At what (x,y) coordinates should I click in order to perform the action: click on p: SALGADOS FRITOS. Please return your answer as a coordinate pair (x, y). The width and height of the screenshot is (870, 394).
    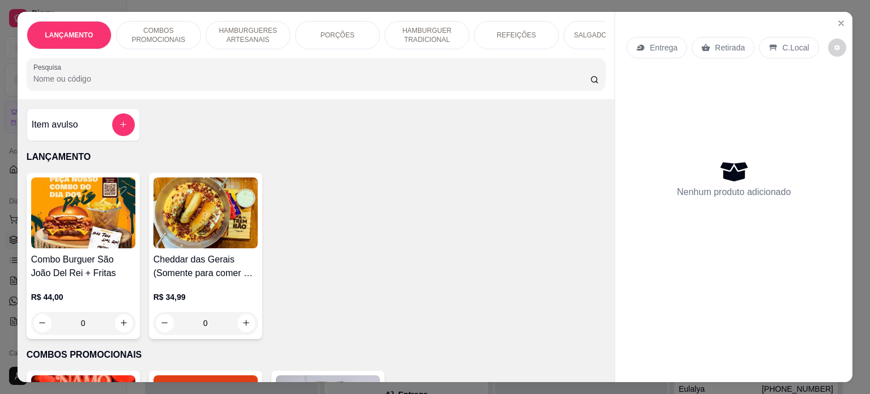
    Looking at the image, I should click on (605, 35).